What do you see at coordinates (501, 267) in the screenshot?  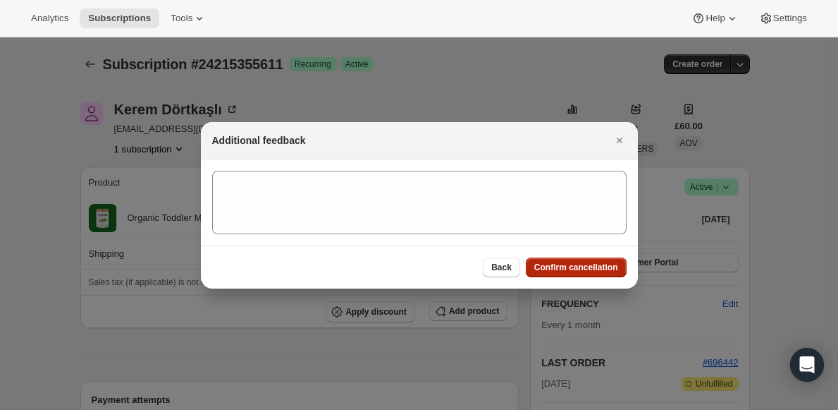 I see `button: Back` at bounding box center [501, 267].